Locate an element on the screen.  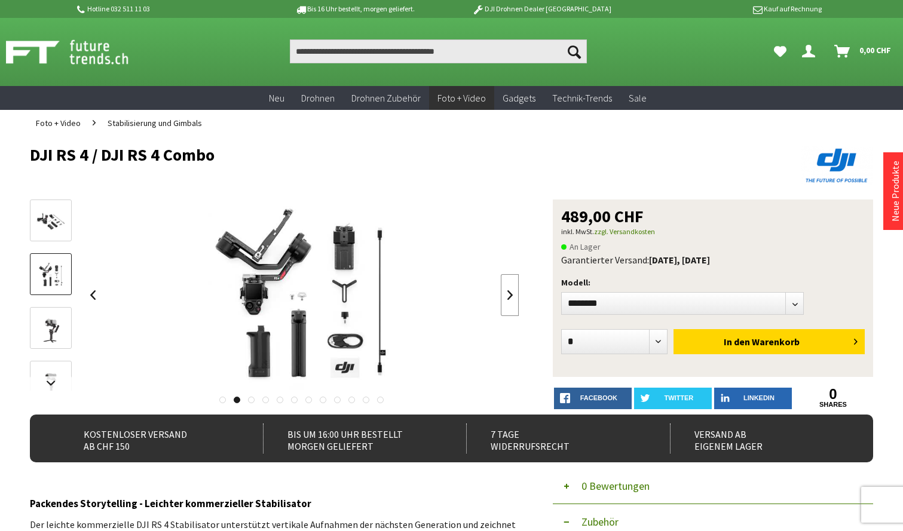
span: An Lager is located at coordinates (581, 247).